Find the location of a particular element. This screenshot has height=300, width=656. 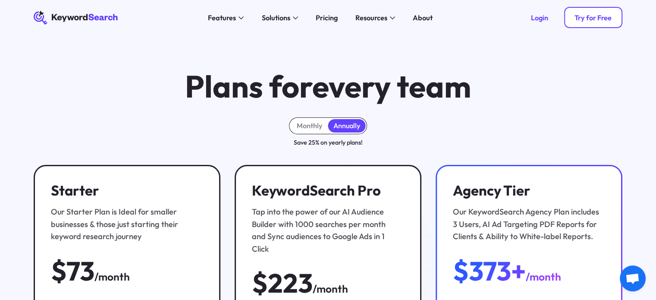

h3: Starter is located at coordinates (125, 190).